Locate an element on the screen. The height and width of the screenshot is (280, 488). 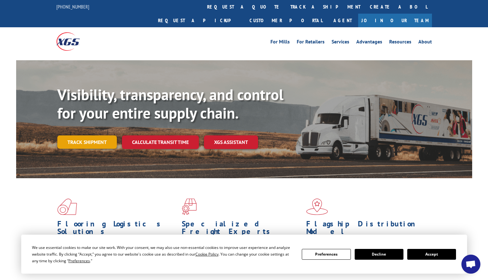
img: xgs-icon-focused-on-flooring-red is located at coordinates (189, 207).